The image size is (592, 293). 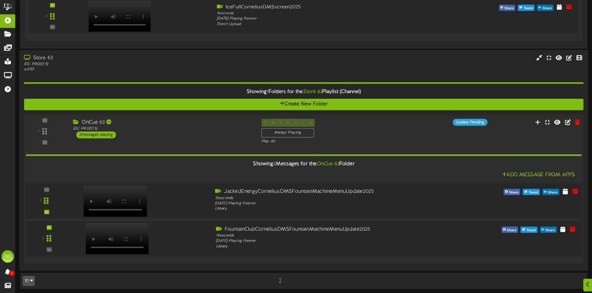 I want to click on button: Add Message From Apps, so click(x=538, y=175).